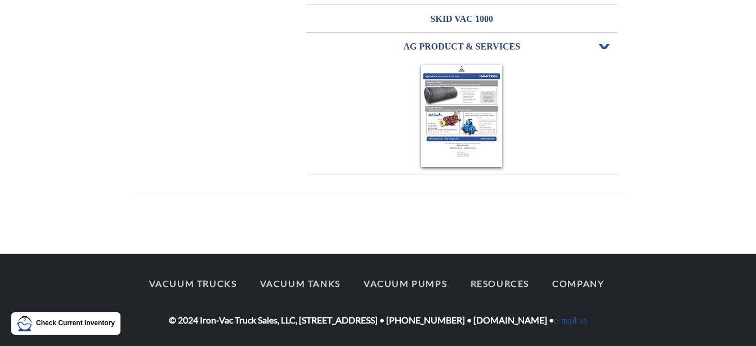  Describe the element at coordinates (462, 117) in the screenshot. I see `img: Stacks Image 15291` at that location.